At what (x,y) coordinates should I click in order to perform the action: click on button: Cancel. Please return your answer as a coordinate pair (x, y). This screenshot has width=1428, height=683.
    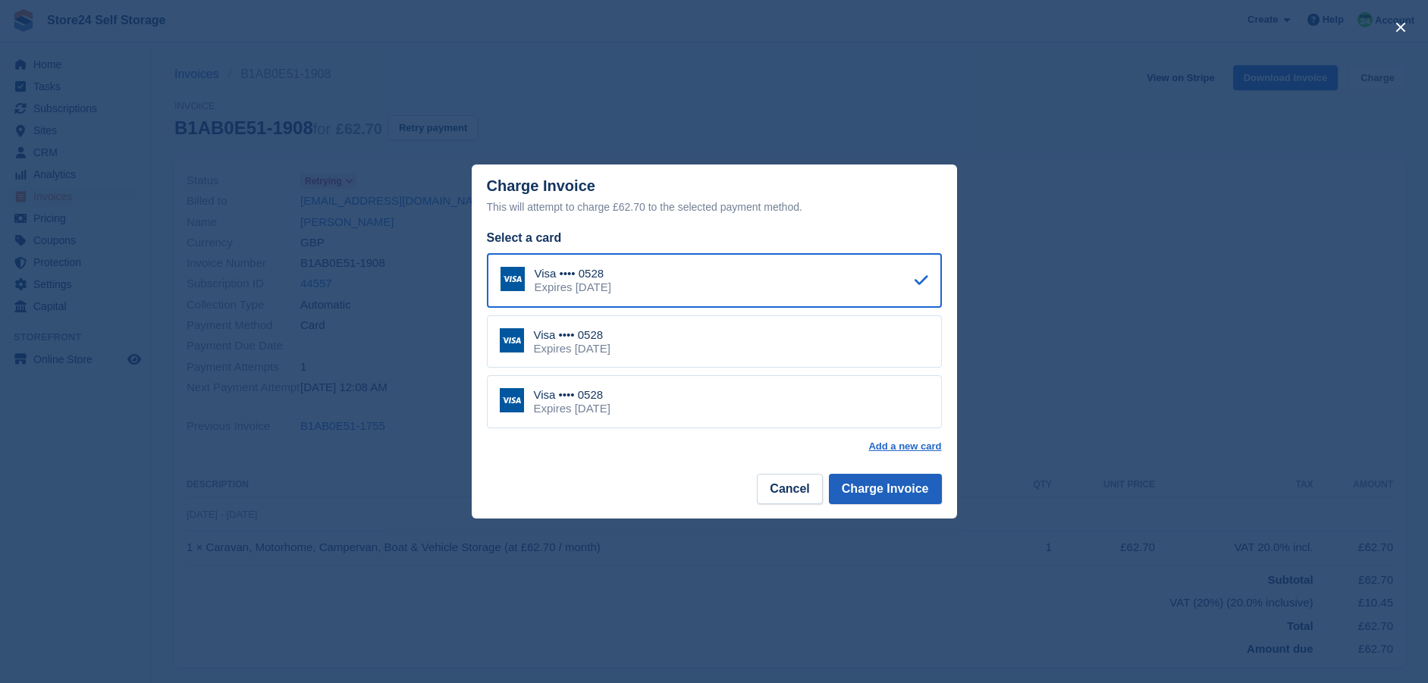
    Looking at the image, I should click on (790, 489).